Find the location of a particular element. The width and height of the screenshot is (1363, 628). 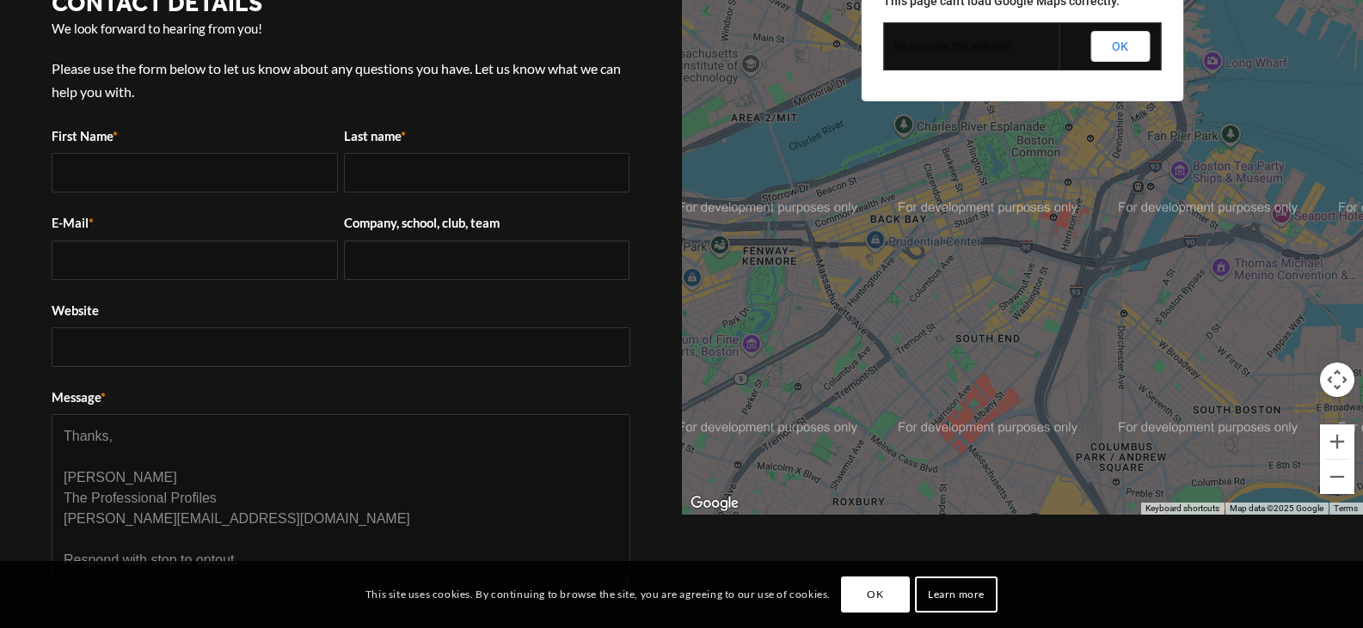

label: Website is located at coordinates (340, 310).